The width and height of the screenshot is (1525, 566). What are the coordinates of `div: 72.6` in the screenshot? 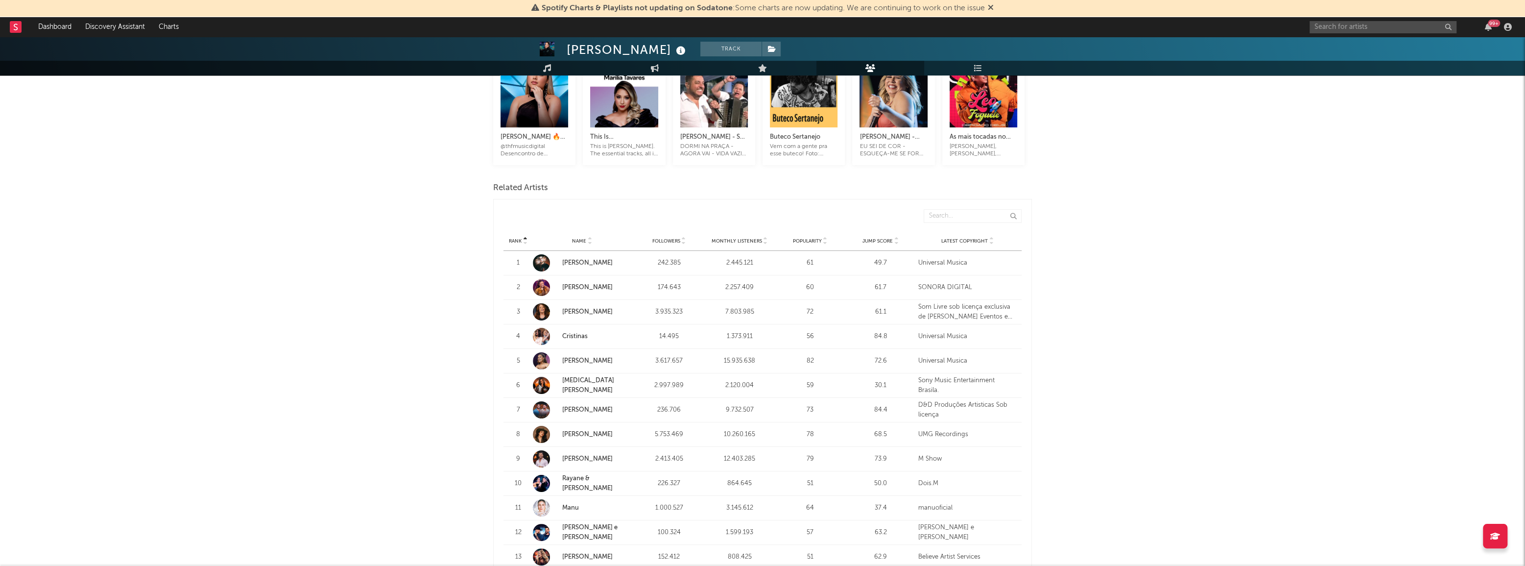 It's located at (880, 361).